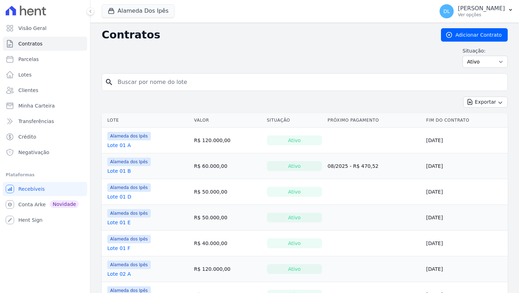 The height and width of the screenshot is (293, 519). I want to click on a: Recebíveis, so click(45, 189).